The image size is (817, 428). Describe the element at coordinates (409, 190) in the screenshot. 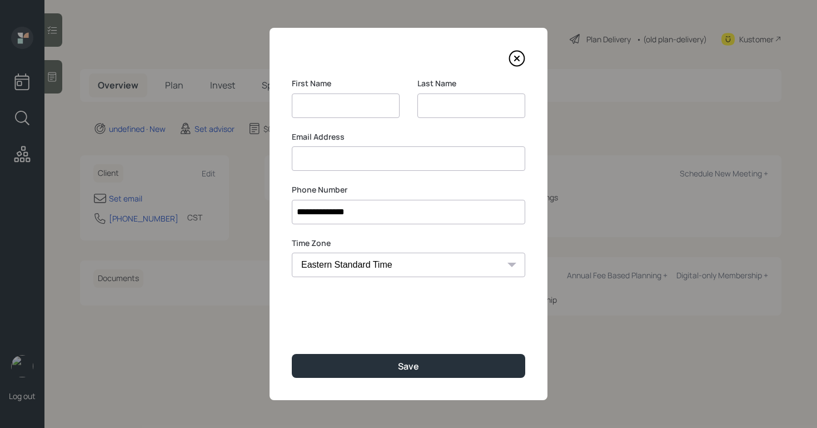

I see `label: Phone Number` at that location.